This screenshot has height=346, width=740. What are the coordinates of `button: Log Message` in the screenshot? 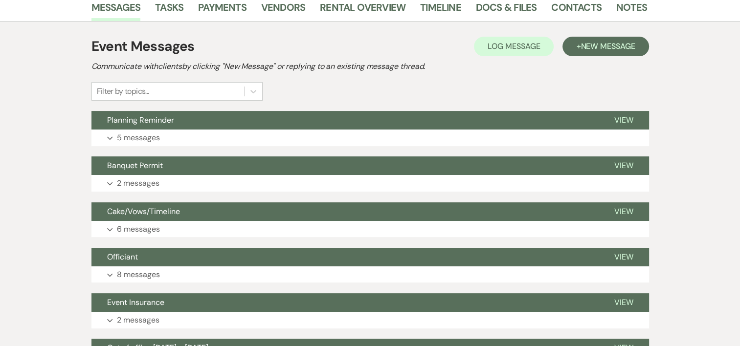 It's located at (514, 46).